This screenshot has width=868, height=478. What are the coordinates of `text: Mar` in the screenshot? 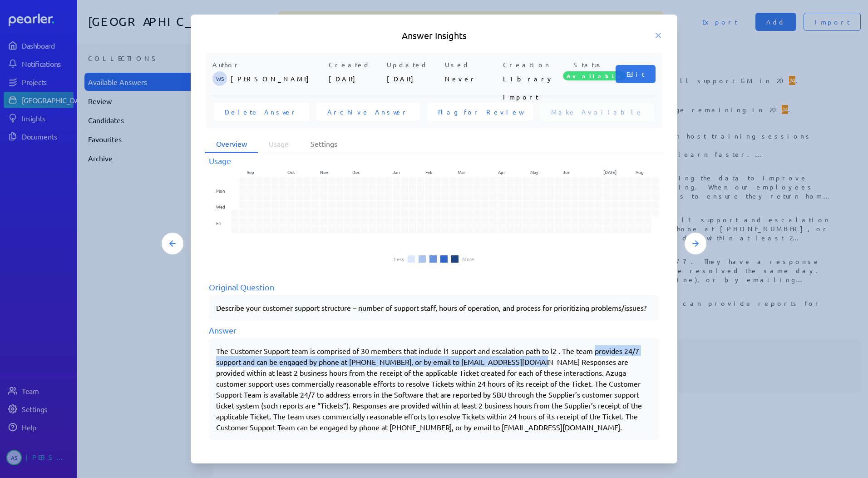 It's located at (461, 172).